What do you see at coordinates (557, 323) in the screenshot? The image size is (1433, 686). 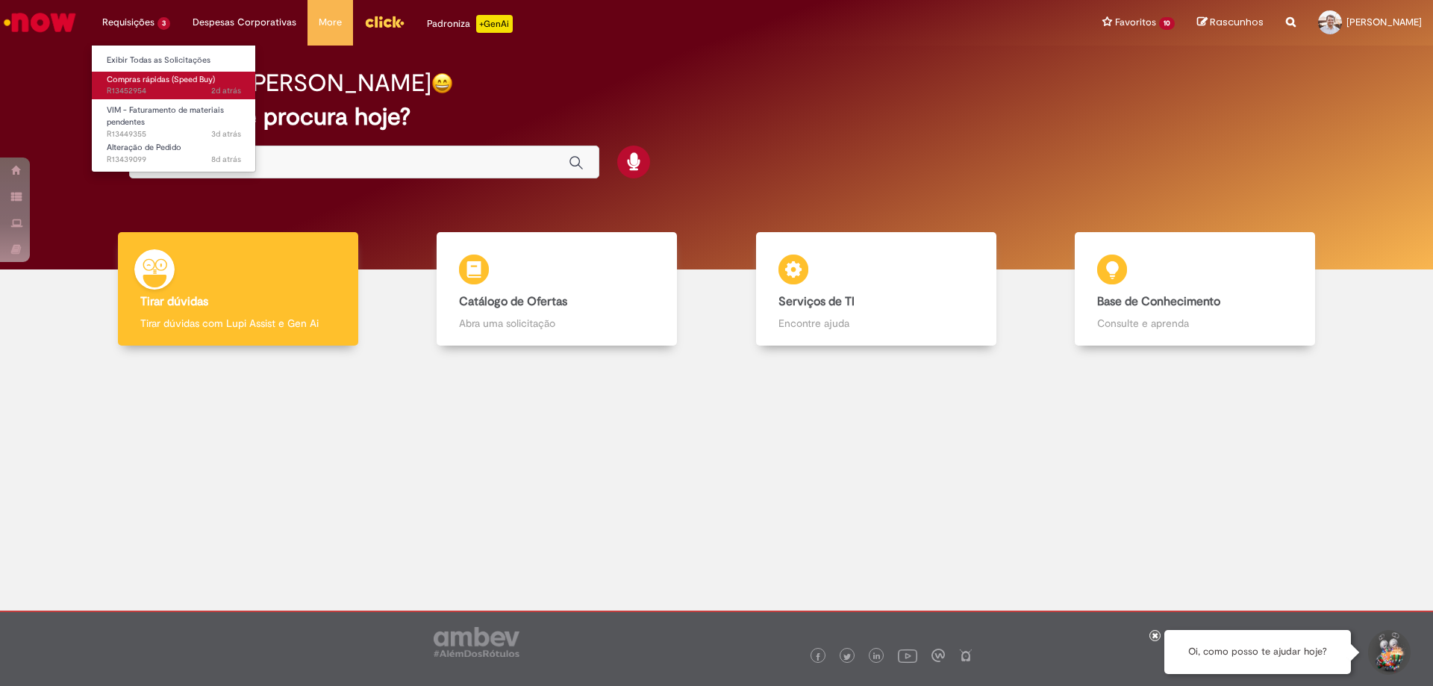 I see `p: Abra uma solicitação` at bounding box center [557, 323].